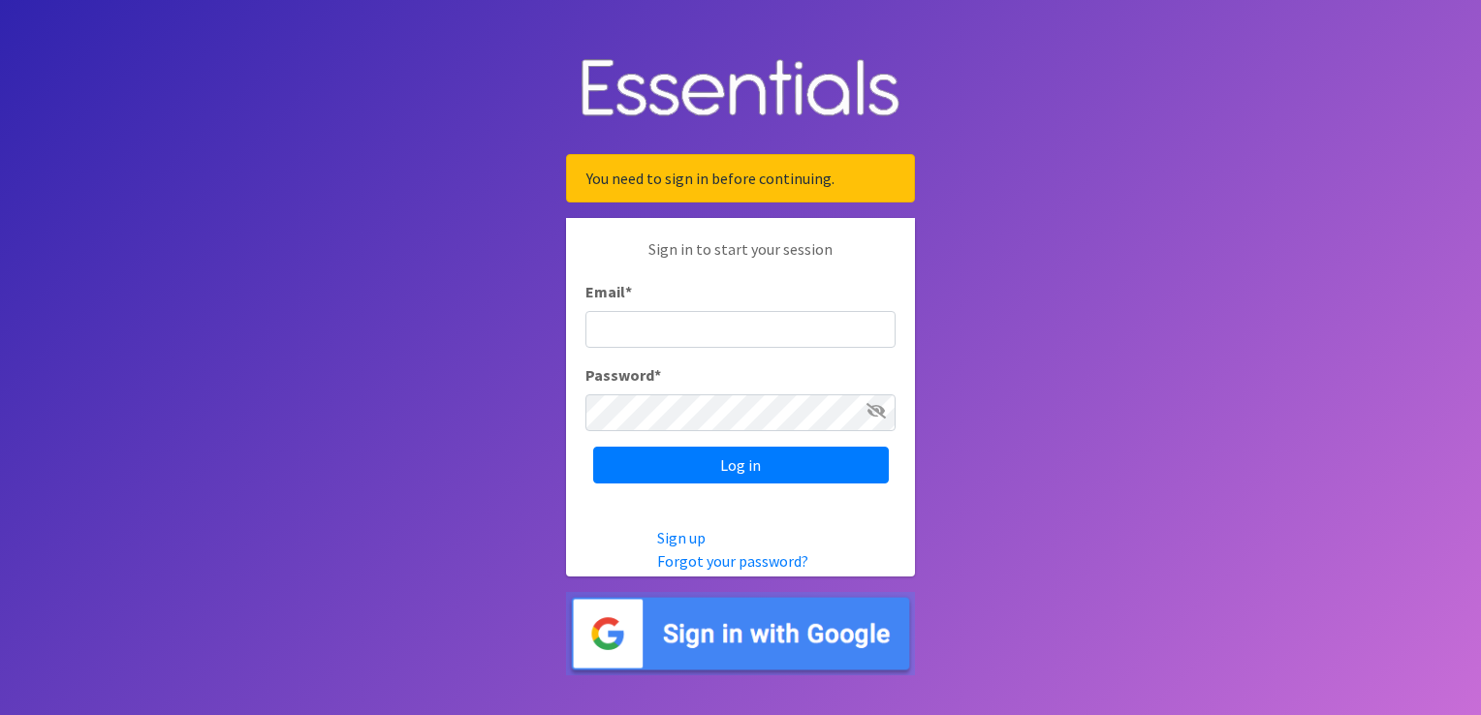  I want to click on label: Password, so click(623, 375).